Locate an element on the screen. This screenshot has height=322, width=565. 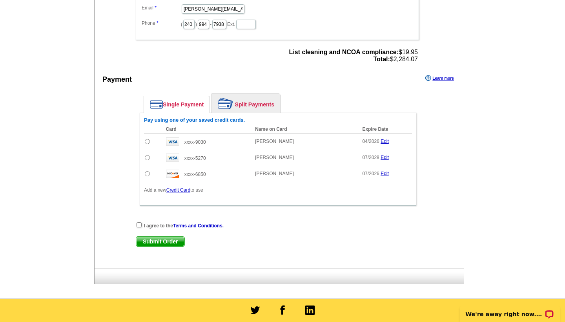
span: 04/2026 is located at coordinates (371, 141).